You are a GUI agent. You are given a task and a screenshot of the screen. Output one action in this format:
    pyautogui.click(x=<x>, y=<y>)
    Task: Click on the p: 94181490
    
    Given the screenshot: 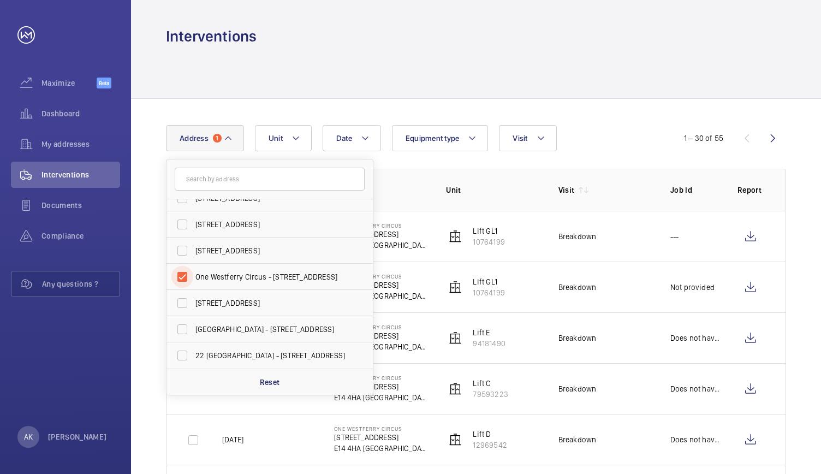 What is the action you would take?
    pyautogui.click(x=488, y=343)
    